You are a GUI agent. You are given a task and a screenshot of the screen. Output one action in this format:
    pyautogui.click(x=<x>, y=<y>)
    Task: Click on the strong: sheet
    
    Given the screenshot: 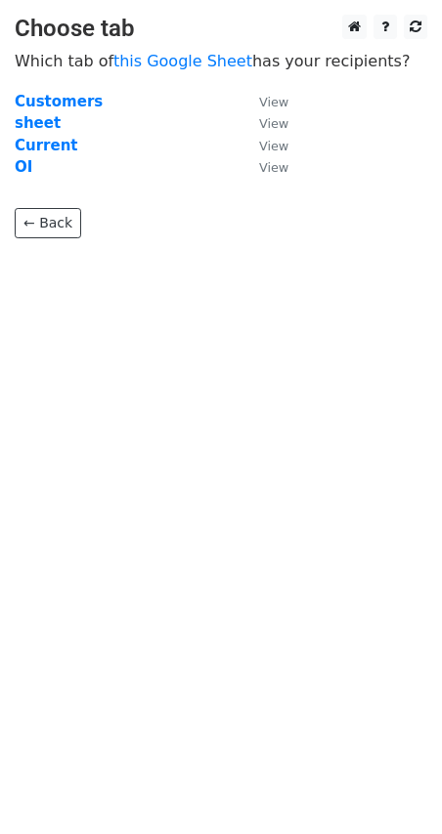 What is the action you would take?
    pyautogui.click(x=37, y=123)
    